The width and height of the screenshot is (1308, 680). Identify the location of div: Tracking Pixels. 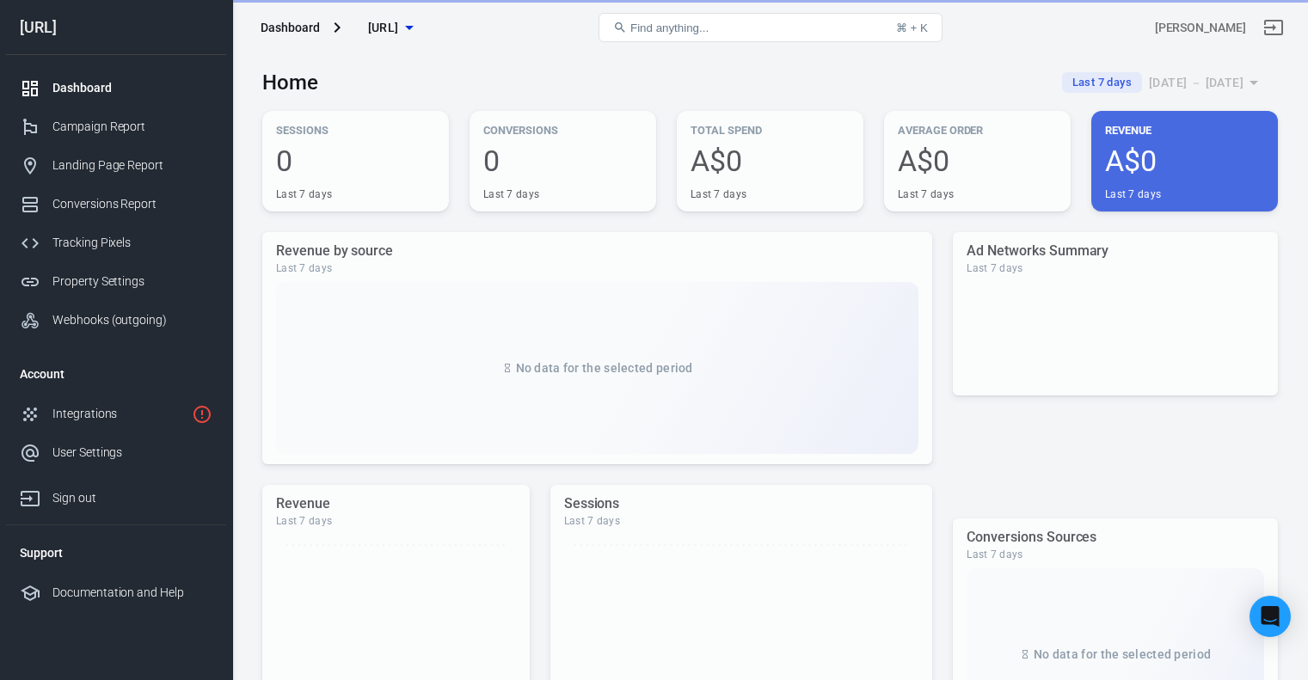
(132, 242).